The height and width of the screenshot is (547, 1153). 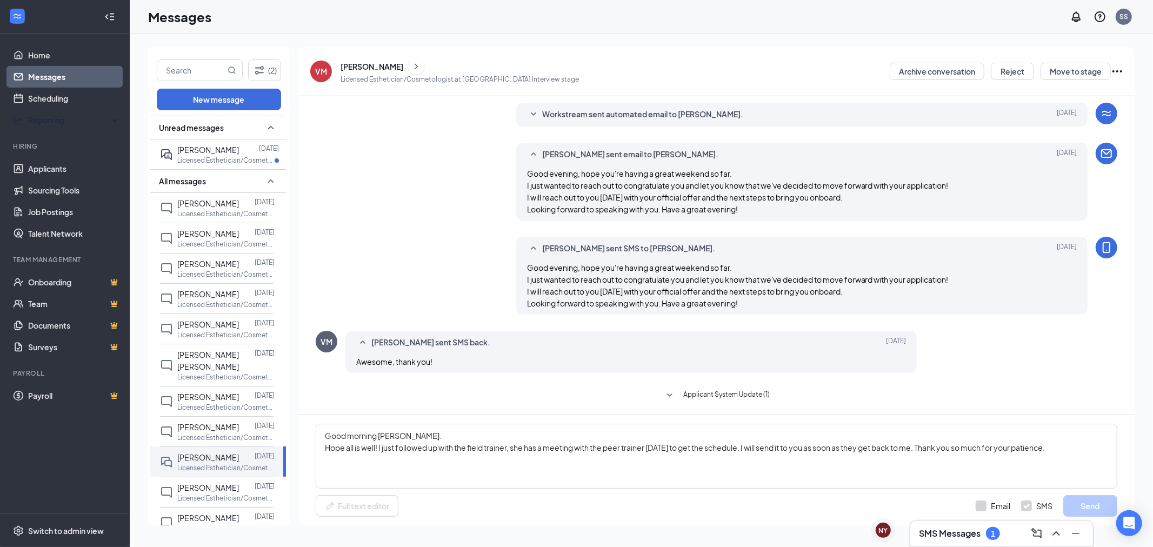 I want to click on svg: MagnifyingGlass, so click(x=232, y=70).